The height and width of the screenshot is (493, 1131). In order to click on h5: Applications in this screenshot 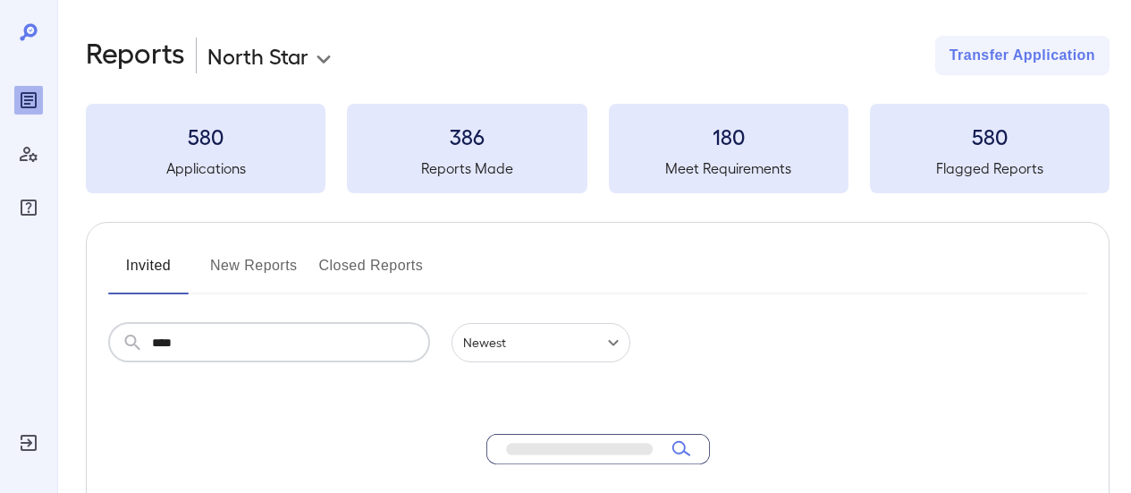, I will do `click(206, 168)`.